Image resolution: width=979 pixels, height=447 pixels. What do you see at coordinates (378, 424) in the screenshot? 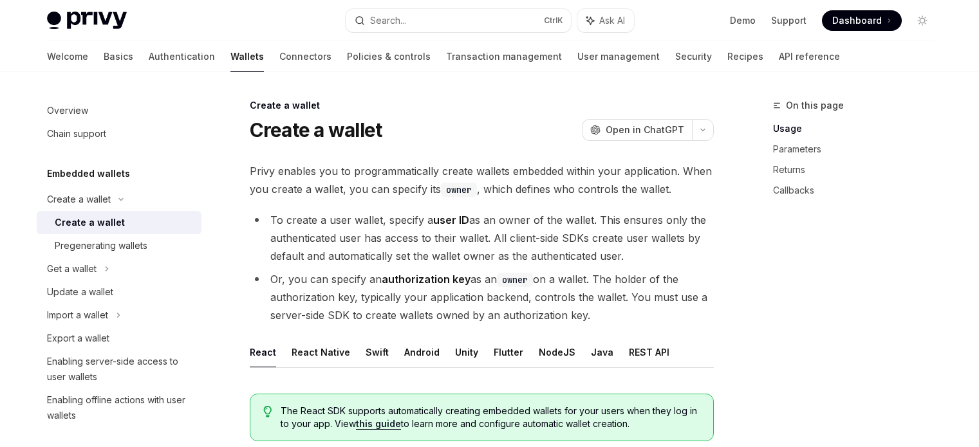
I see `a: this guide` at bounding box center [378, 424].